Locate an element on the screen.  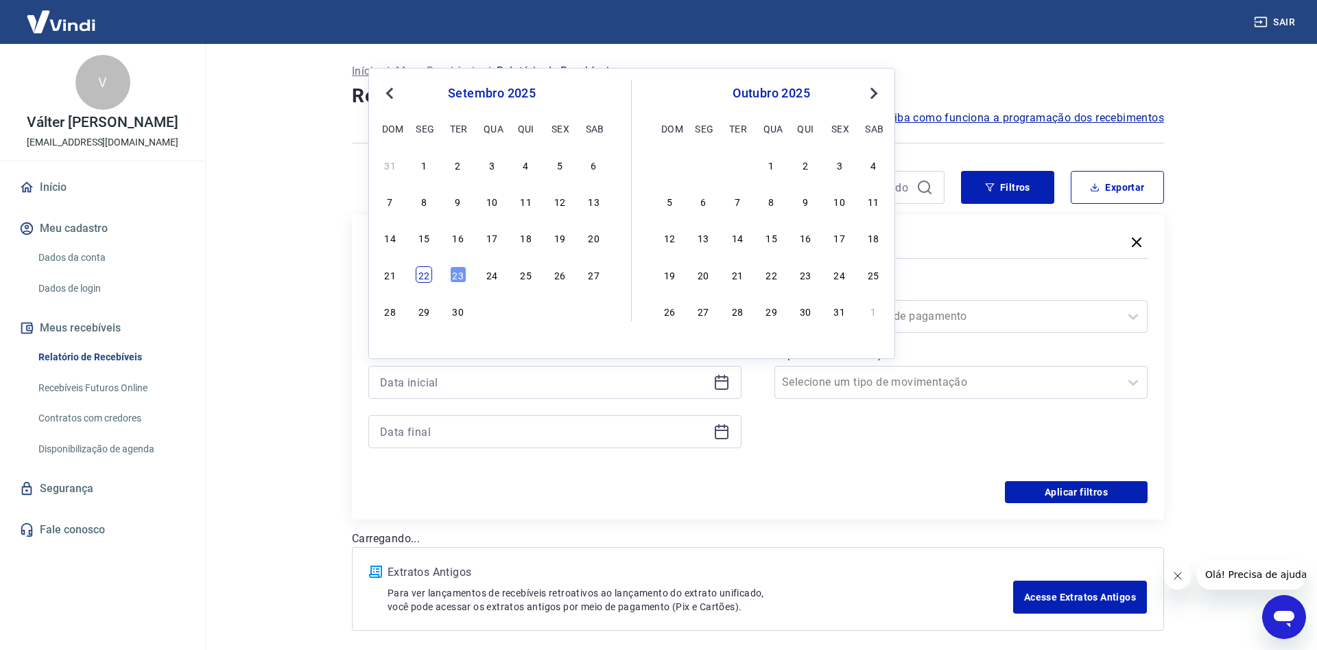
div: Choose segunda-feira, 20 de outubro de 2025 is located at coordinates (703, 274).